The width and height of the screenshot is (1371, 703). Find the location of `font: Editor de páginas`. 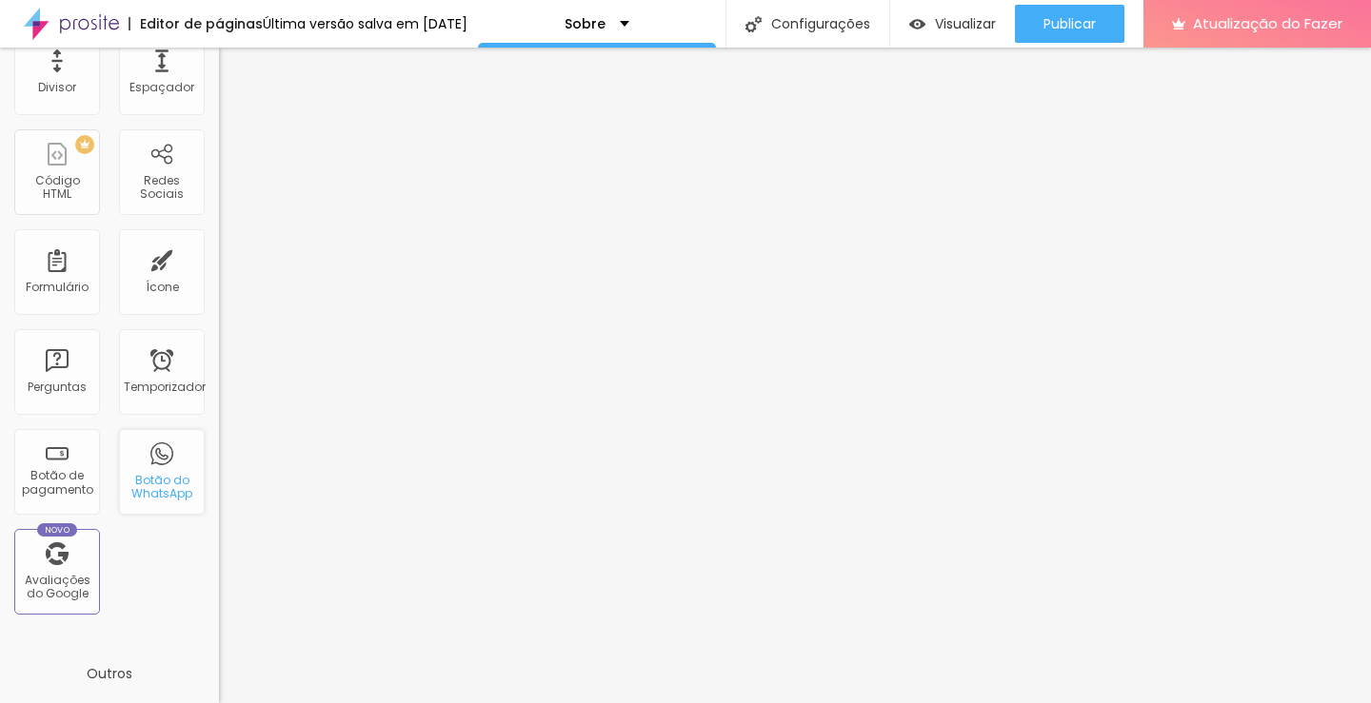

font: Editor de páginas is located at coordinates (201, 24).